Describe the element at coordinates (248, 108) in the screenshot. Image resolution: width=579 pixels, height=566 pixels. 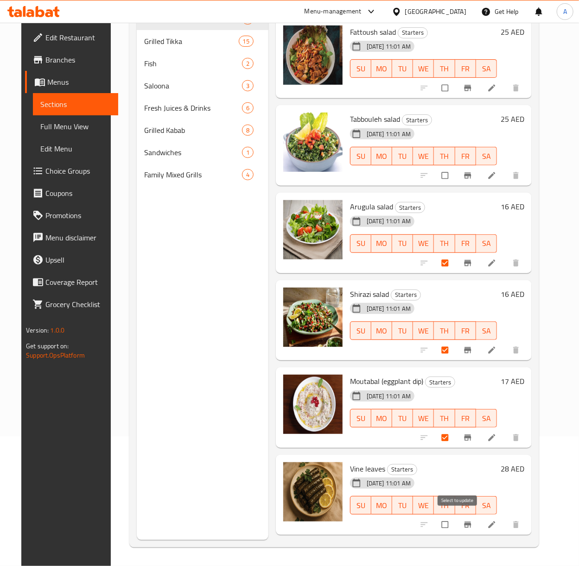
I see `span: 6` at that location.